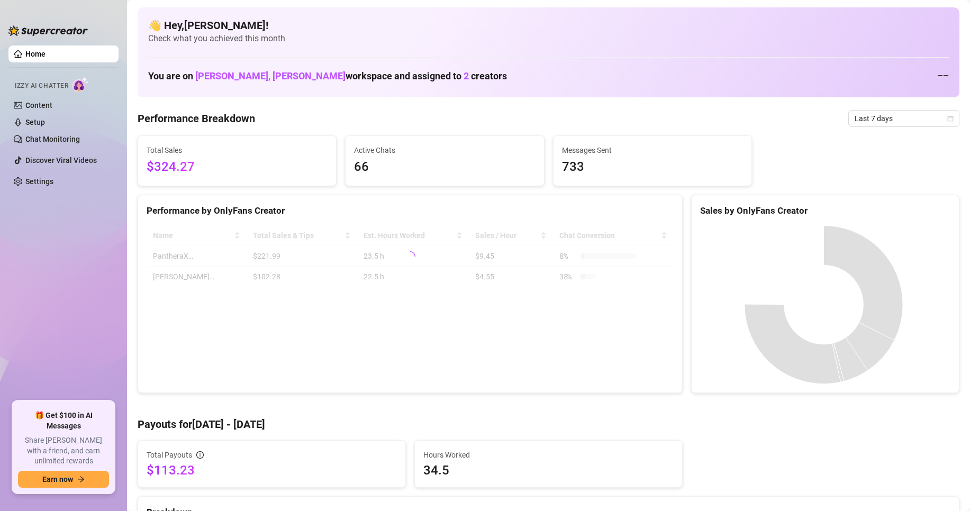 Image resolution: width=970 pixels, height=511 pixels. What do you see at coordinates (169, 455) in the screenshot?
I see `span: Total Payouts` at bounding box center [169, 455].